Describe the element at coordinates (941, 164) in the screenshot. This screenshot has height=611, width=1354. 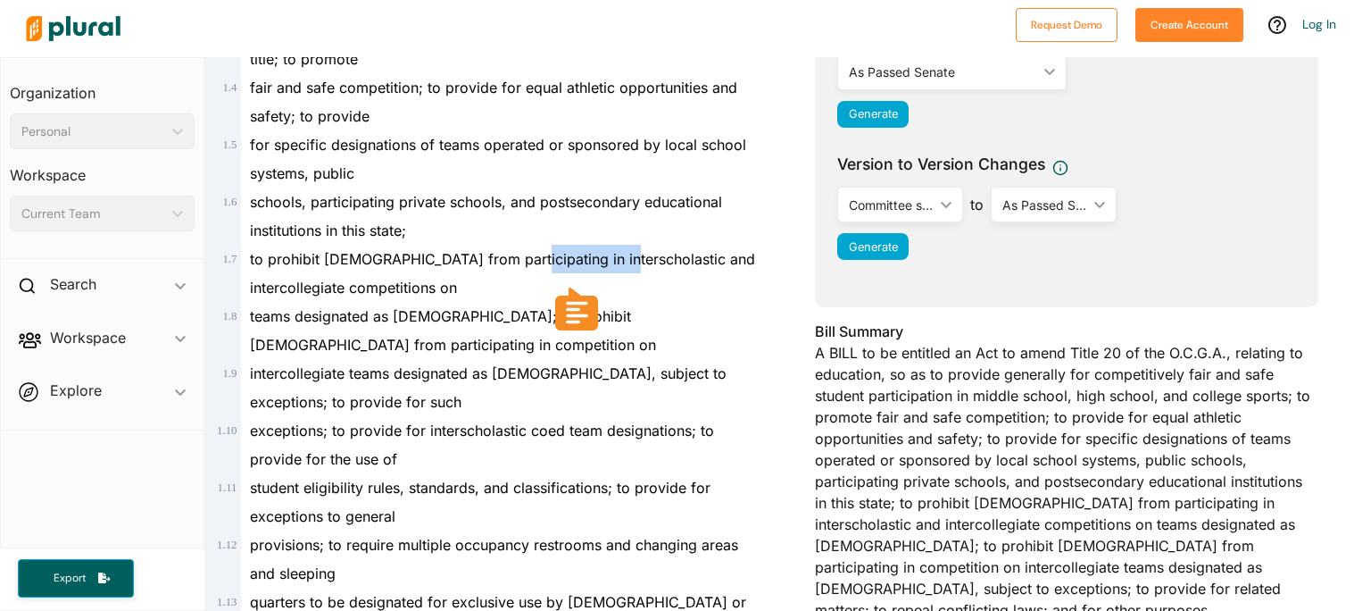
I see `span: Version to Version Changes` at that location.